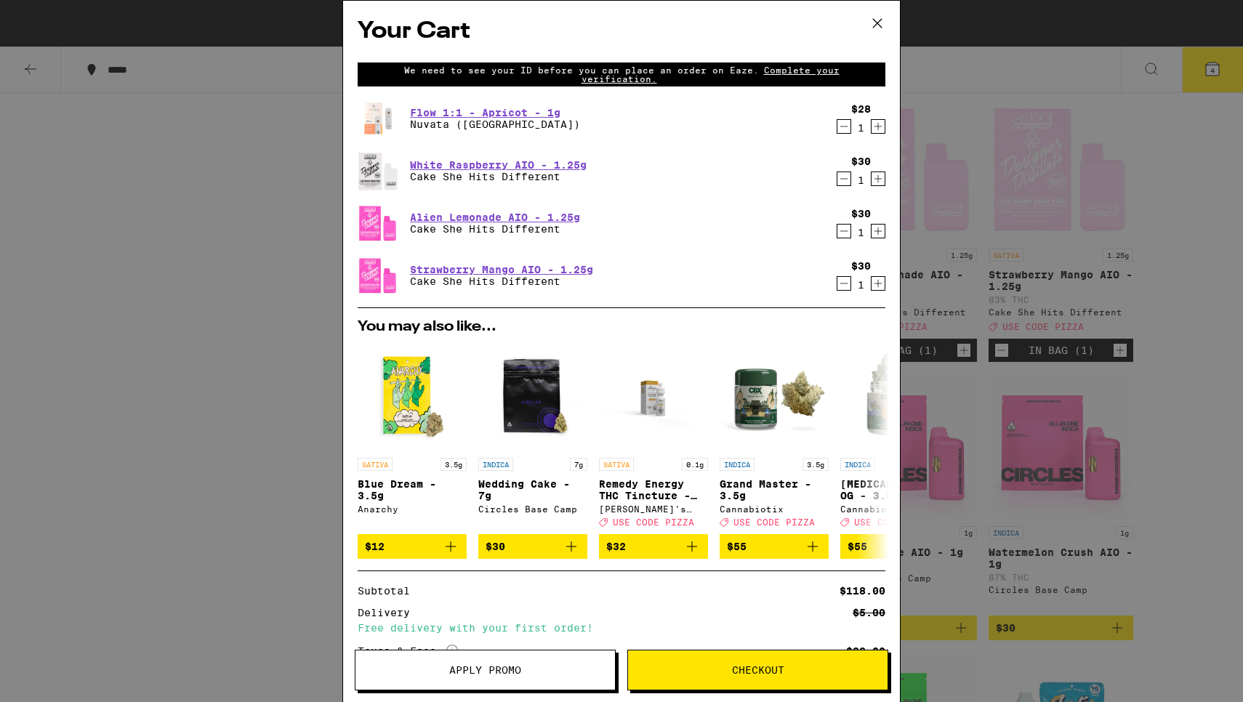  What do you see at coordinates (389, 591) in the screenshot?
I see `div: Subtotal` at bounding box center [389, 591].